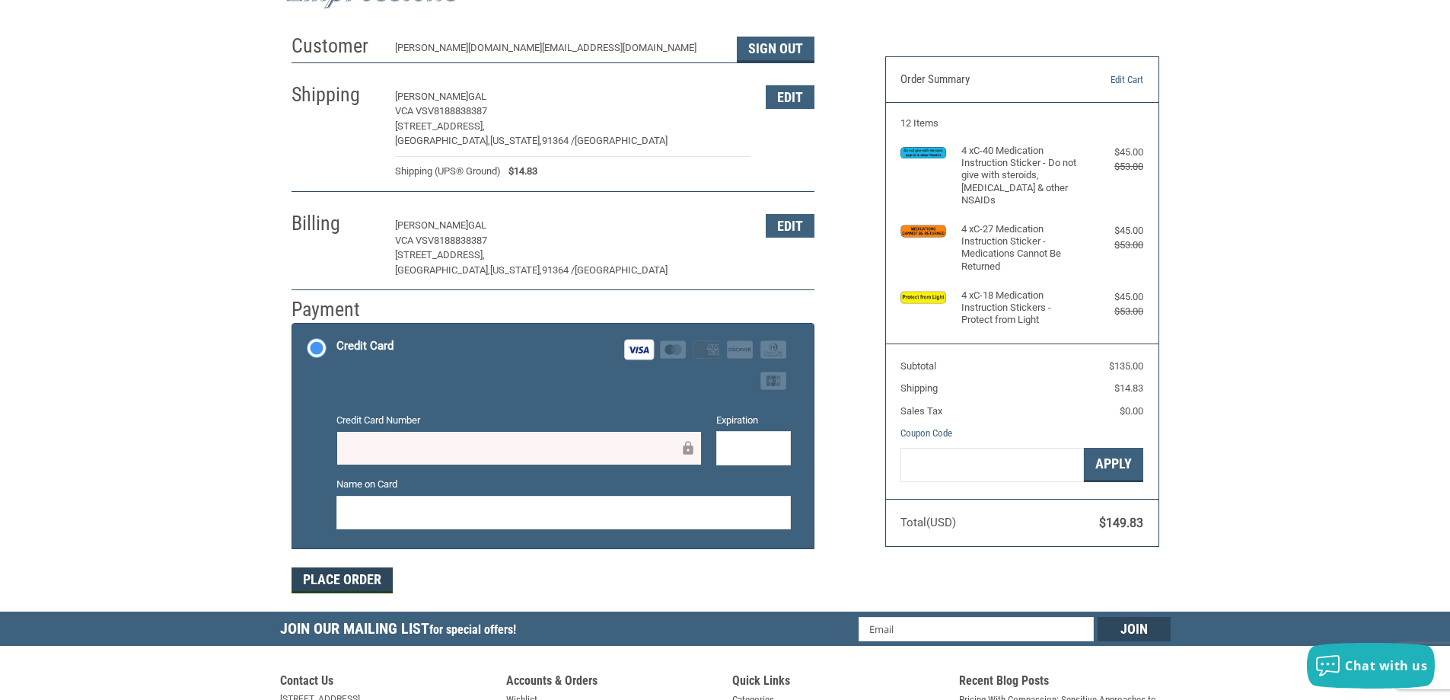 The image size is (1450, 700). I want to click on a: Edit Cart, so click(1105, 80).